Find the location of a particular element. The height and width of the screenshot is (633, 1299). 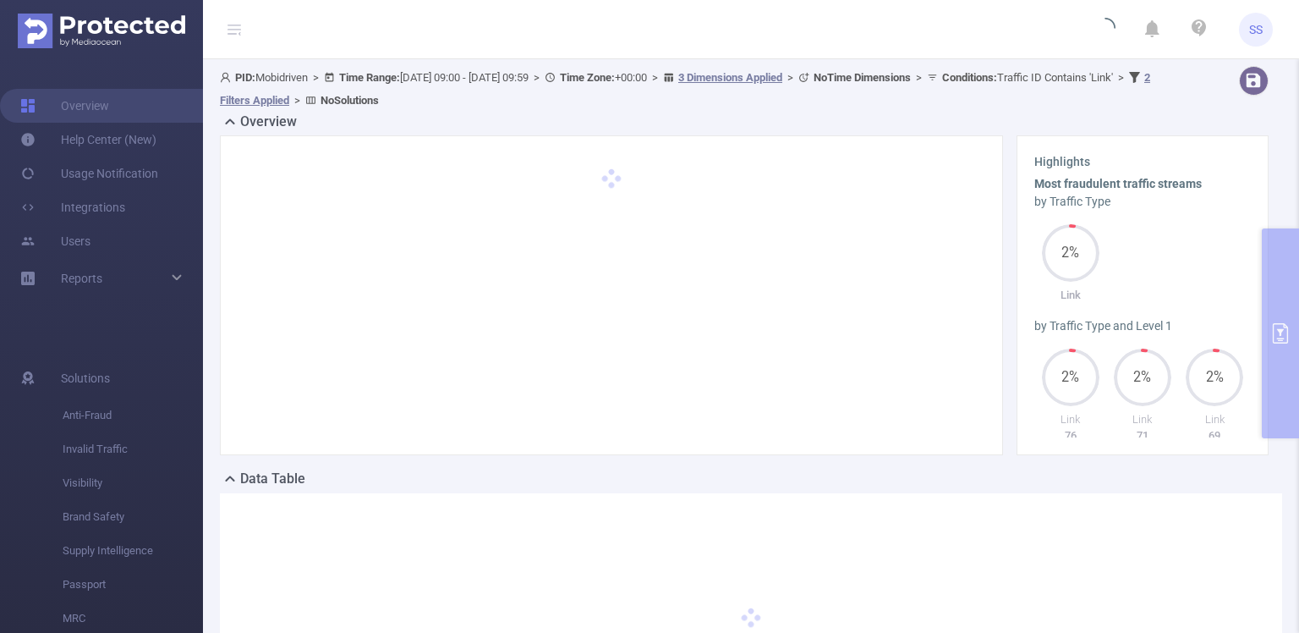

b: Time Range: is located at coordinates (370, 77).